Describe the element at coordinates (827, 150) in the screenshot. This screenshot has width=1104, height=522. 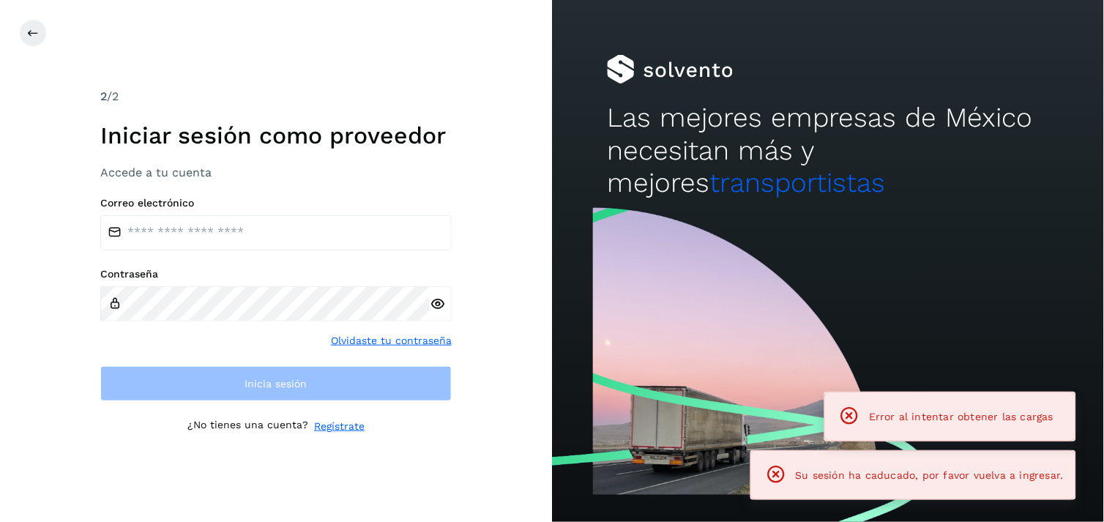
I see `h2: Las mejores empresas de México necesitan más y mejores` at that location.